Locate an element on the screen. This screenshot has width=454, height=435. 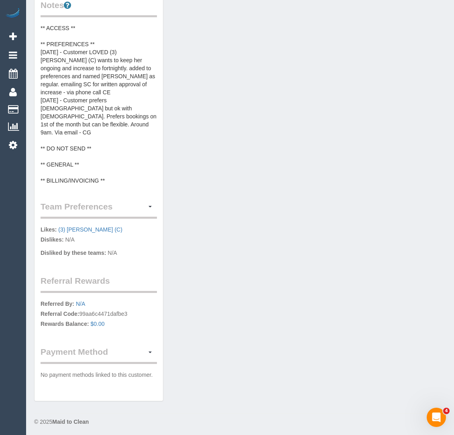
legend: Referral Rewards is located at coordinates (99, 284).